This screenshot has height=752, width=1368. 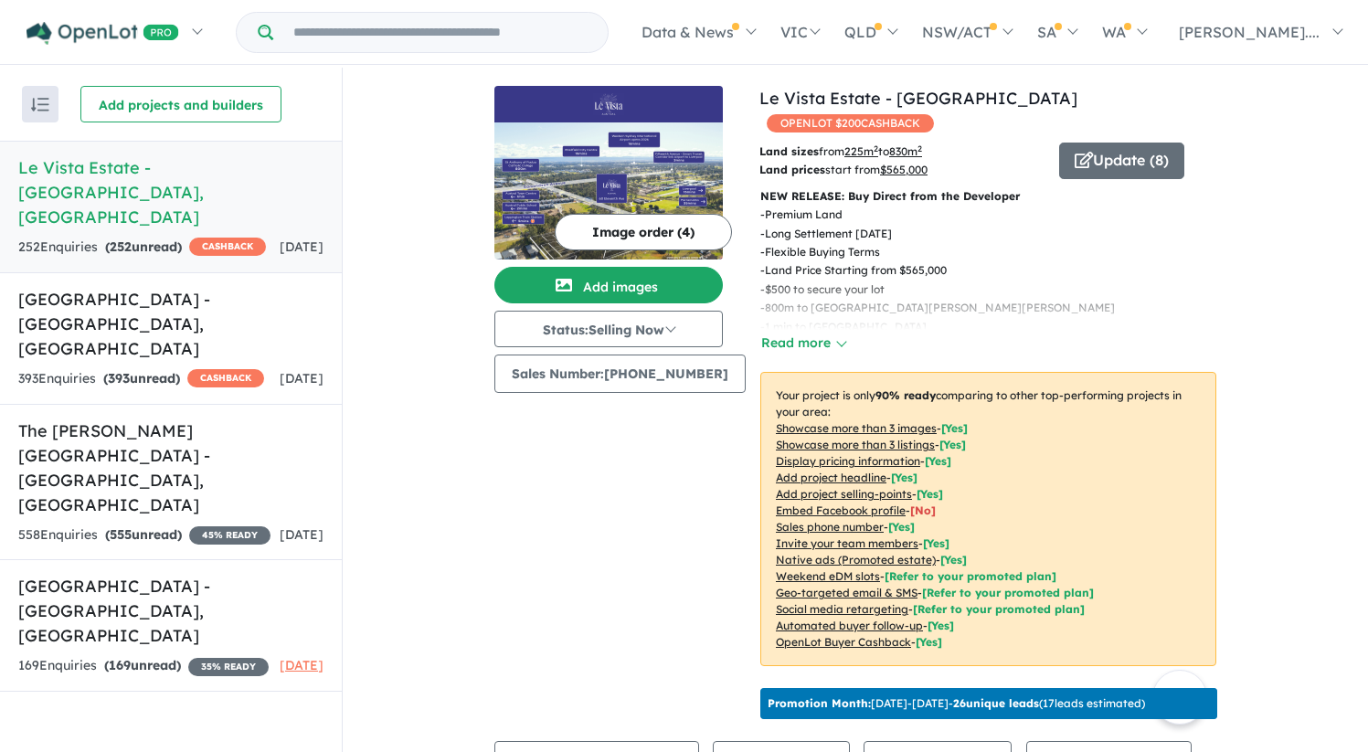 I want to click on u: Sales phone number, so click(x=830, y=526).